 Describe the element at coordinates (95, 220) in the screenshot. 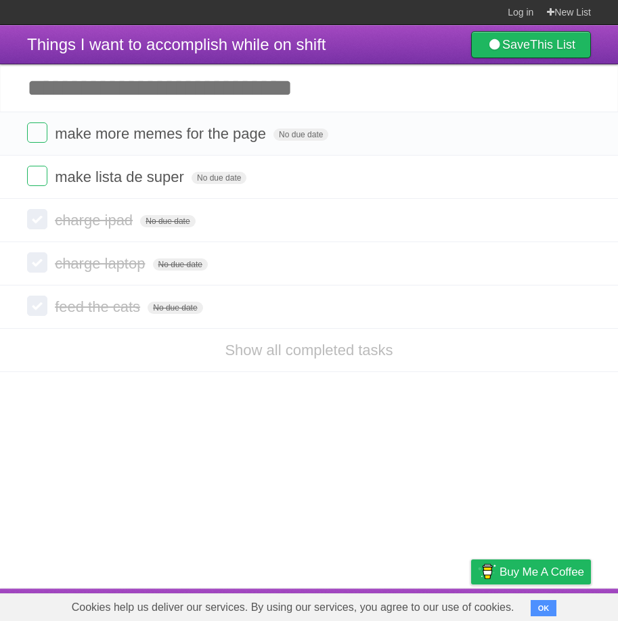

I see `span: charge ipad` at that location.